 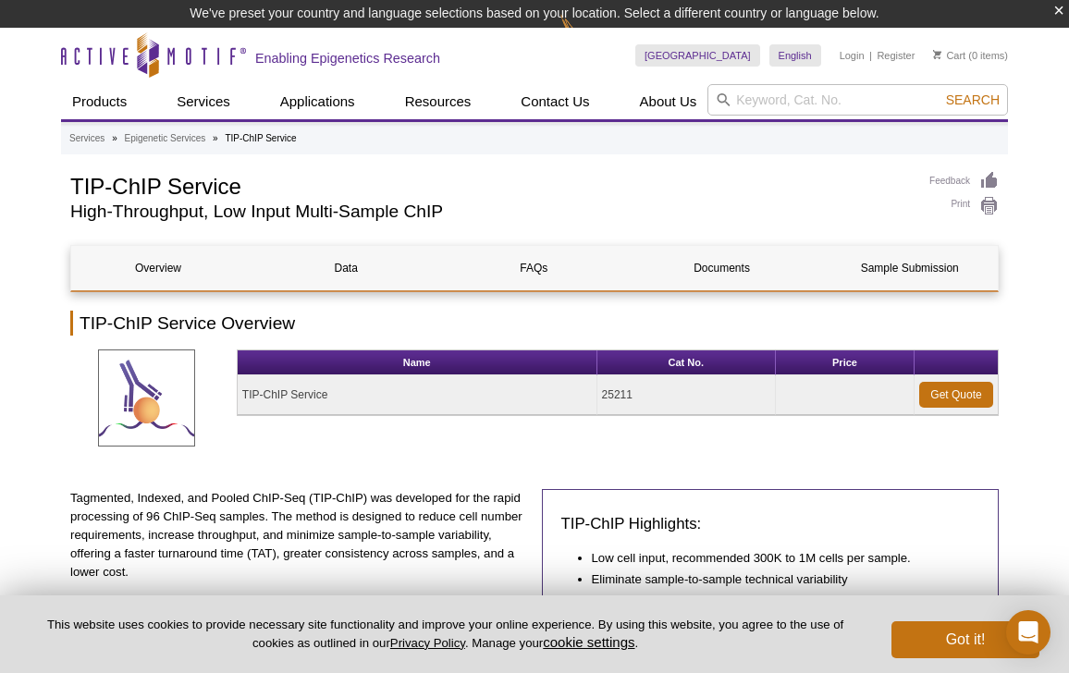 What do you see at coordinates (585, 35) in the screenshot?
I see `img: Change Here` at bounding box center [585, 35].